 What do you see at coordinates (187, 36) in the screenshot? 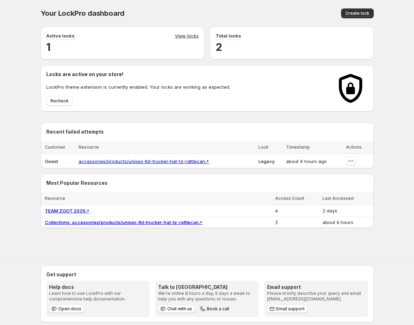
I see `a: View locks` at bounding box center [187, 36].